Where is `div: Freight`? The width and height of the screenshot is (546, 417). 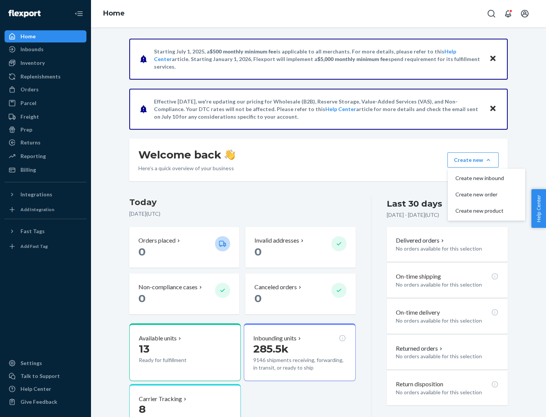
div: Freight is located at coordinates (30, 117).